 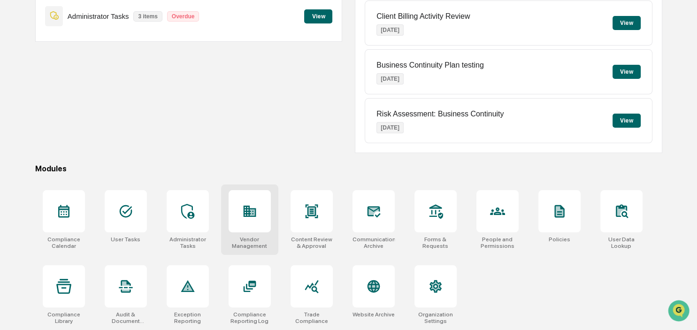 I want to click on p: Client Billing Activity Review, so click(x=423, y=16).